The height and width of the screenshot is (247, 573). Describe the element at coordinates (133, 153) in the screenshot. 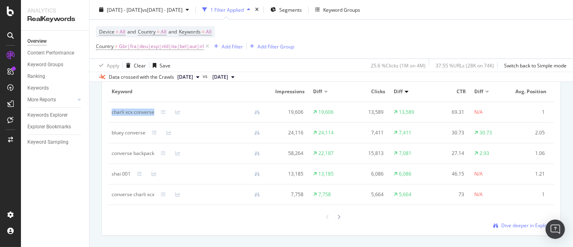

I see `div: converse backpack` at that location.